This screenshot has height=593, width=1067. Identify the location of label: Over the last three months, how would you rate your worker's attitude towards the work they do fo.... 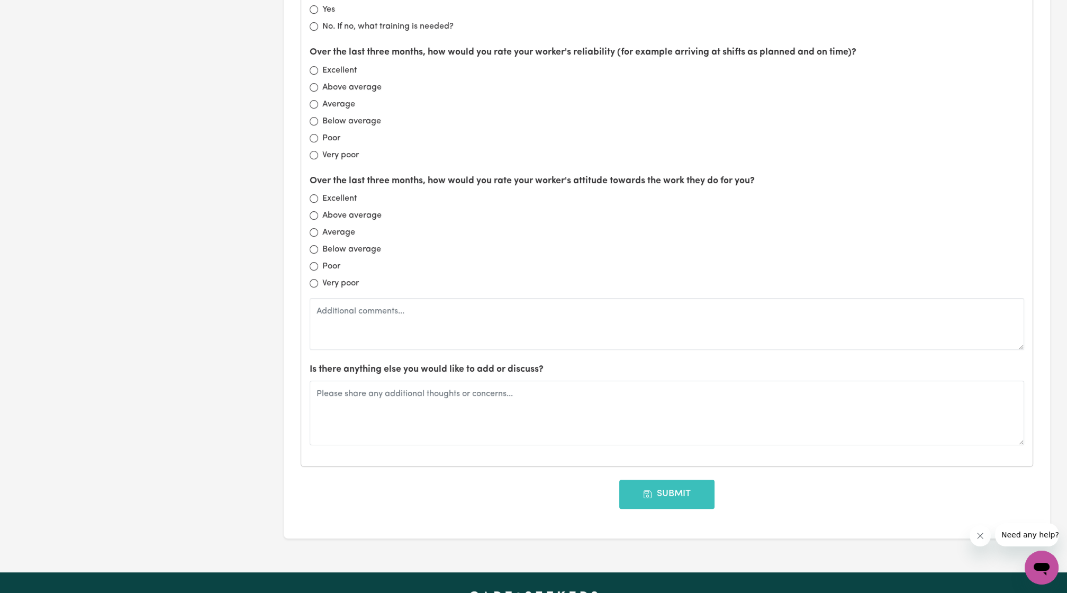
(532, 181).